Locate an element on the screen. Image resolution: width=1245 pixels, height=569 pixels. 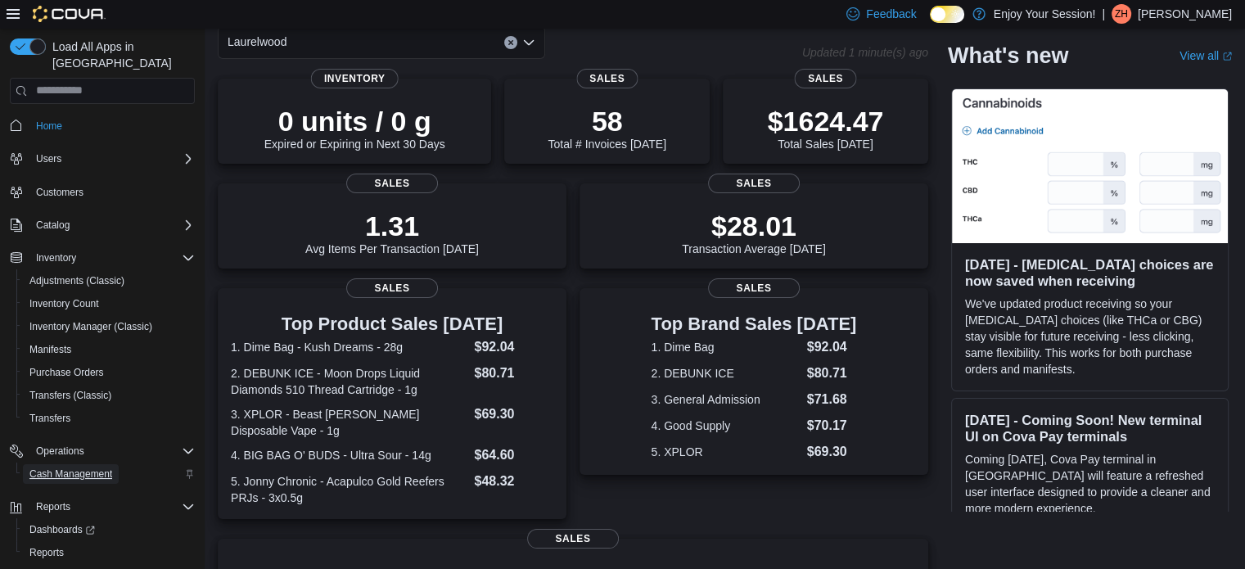
button: Cash Management is located at coordinates (109, 474).